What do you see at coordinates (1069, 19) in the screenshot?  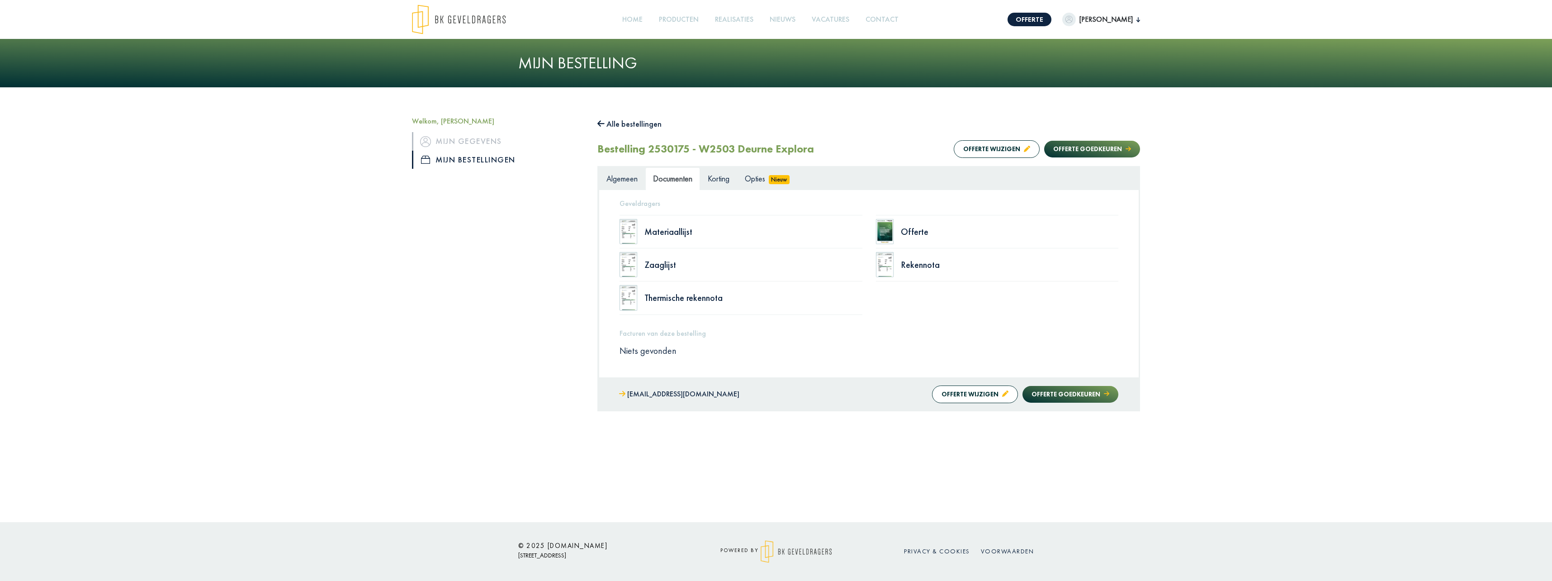 I see `img: dummypic.png` at bounding box center [1069, 19].